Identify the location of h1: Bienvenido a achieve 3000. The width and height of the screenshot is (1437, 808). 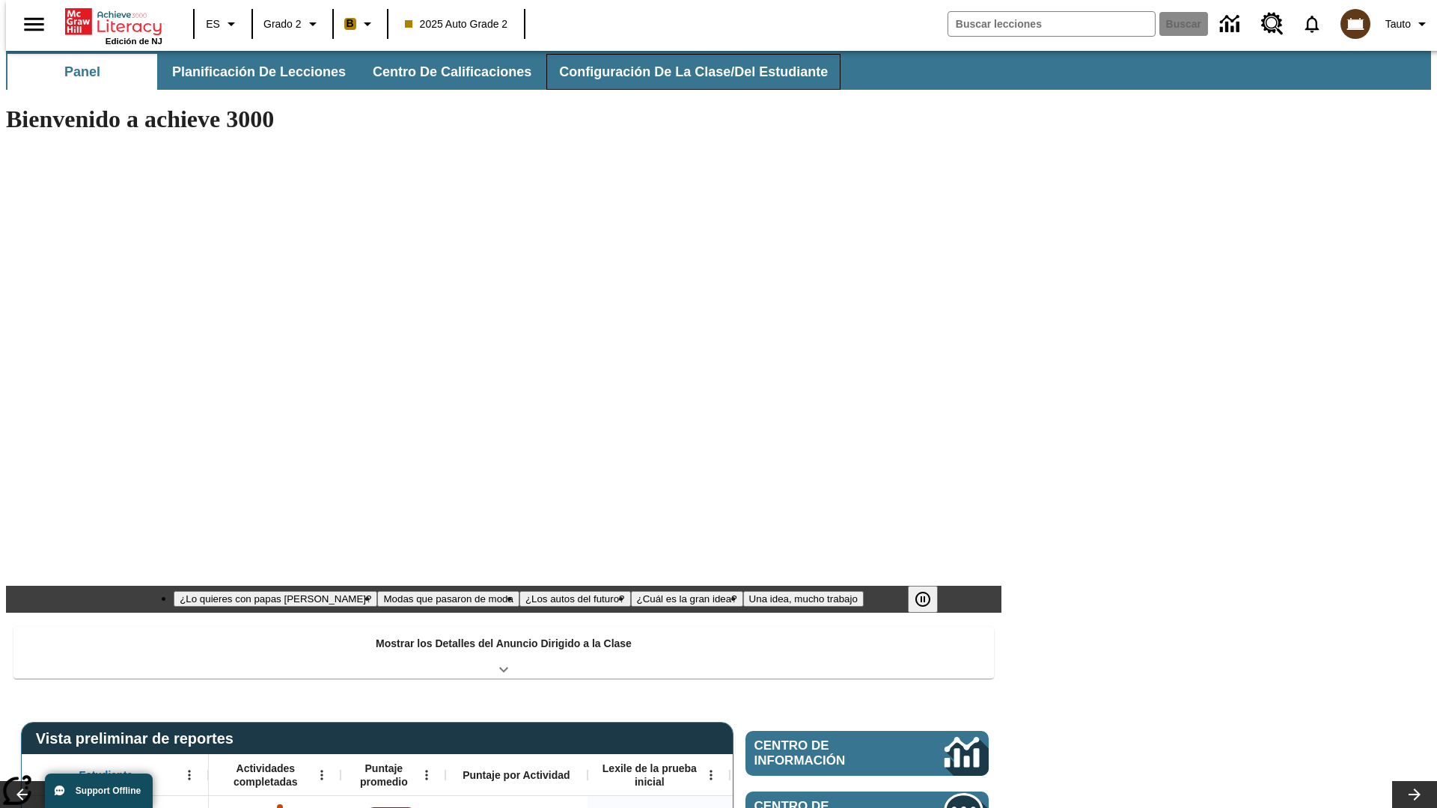
(504, 119).